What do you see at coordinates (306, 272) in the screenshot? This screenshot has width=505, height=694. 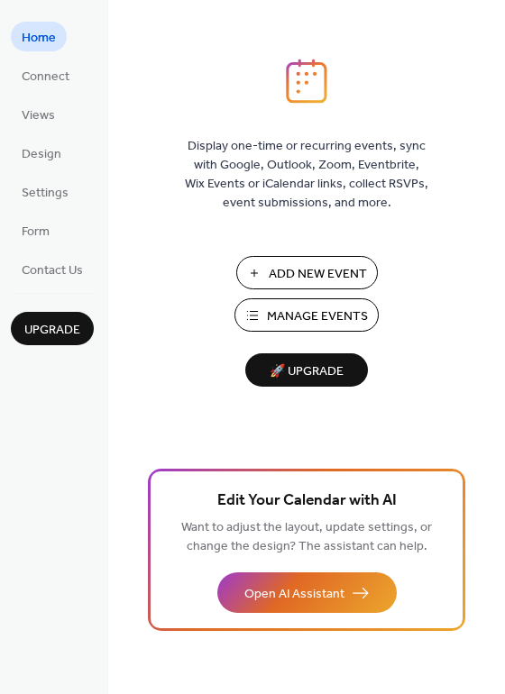 I see `button: Add New Event` at bounding box center [306, 272].